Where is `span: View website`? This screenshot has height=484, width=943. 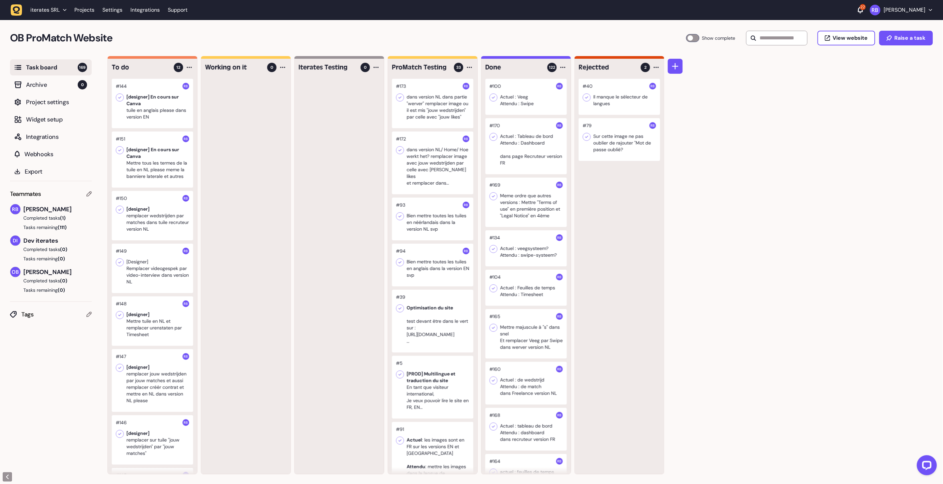 span: View website is located at coordinates (851, 38).